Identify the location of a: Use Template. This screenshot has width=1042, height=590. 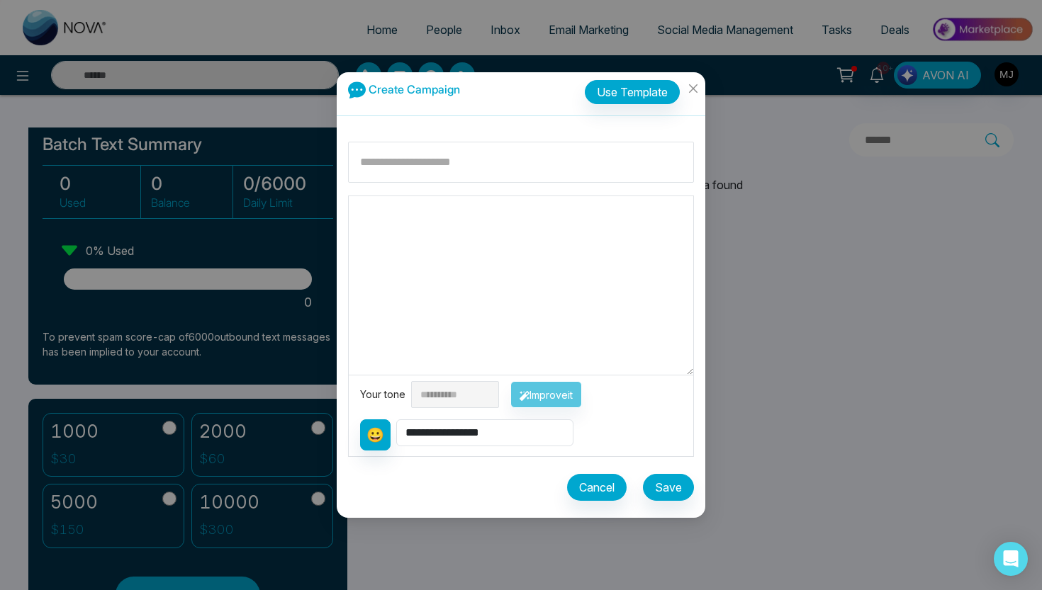
(639, 89).